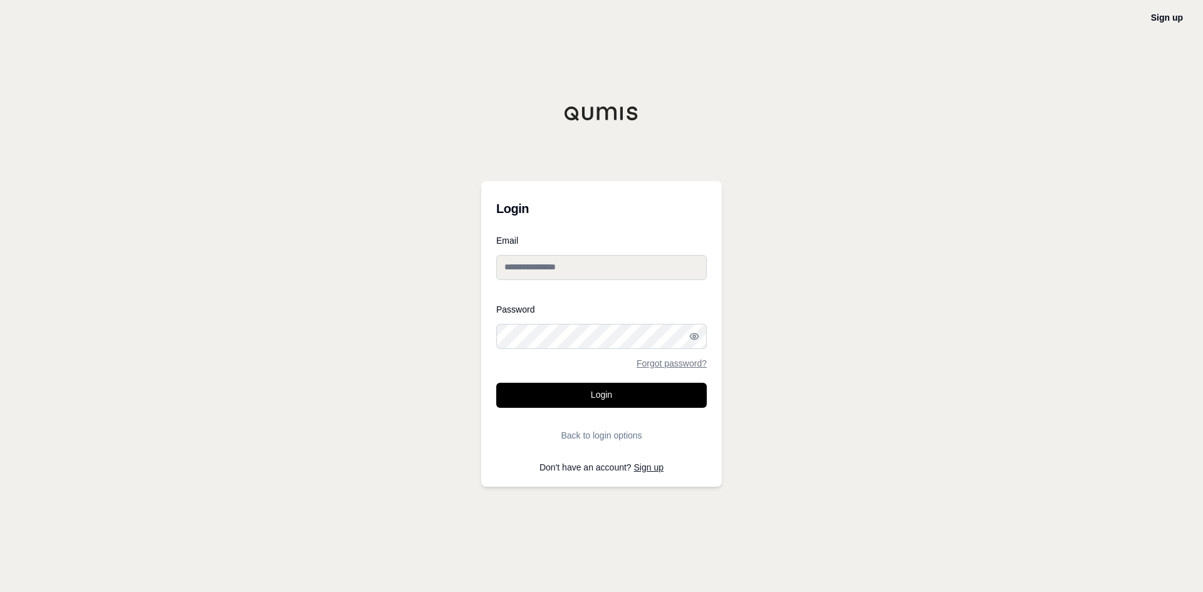 The height and width of the screenshot is (592, 1203). Describe the element at coordinates (602, 310) in the screenshot. I see `label: Password` at that location.